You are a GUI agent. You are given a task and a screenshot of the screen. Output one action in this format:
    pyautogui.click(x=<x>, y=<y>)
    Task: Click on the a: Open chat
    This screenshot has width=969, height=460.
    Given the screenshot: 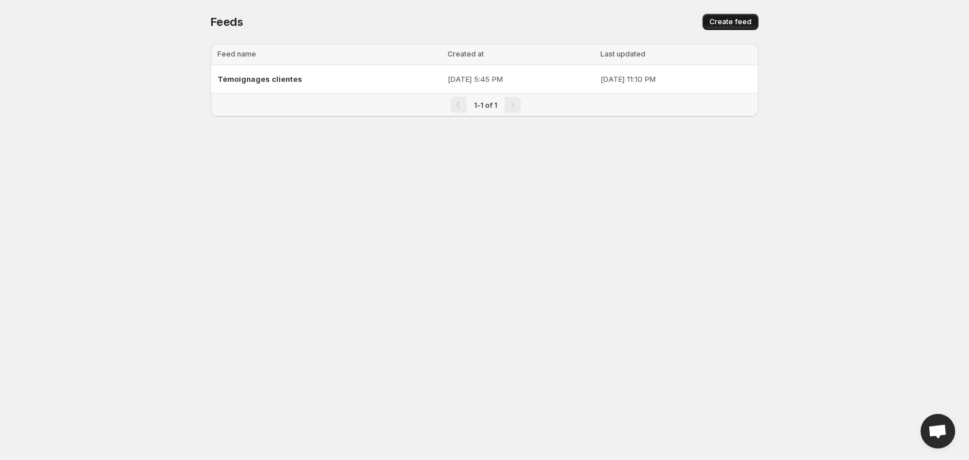 What is the action you would take?
    pyautogui.click(x=938, y=432)
    